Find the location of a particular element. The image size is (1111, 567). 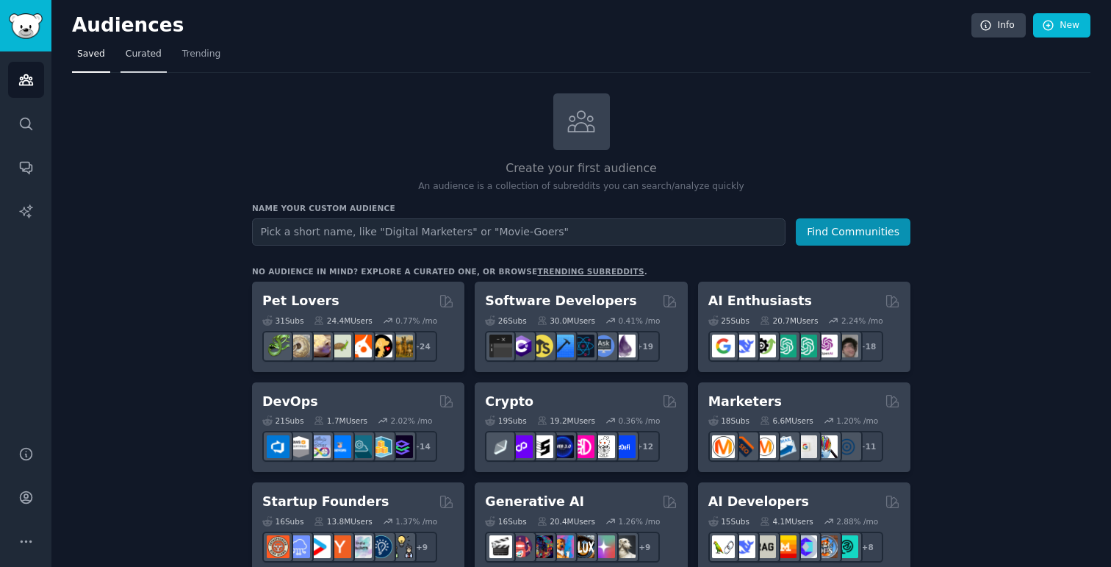

h2: Generative AI is located at coordinates (534, 501).